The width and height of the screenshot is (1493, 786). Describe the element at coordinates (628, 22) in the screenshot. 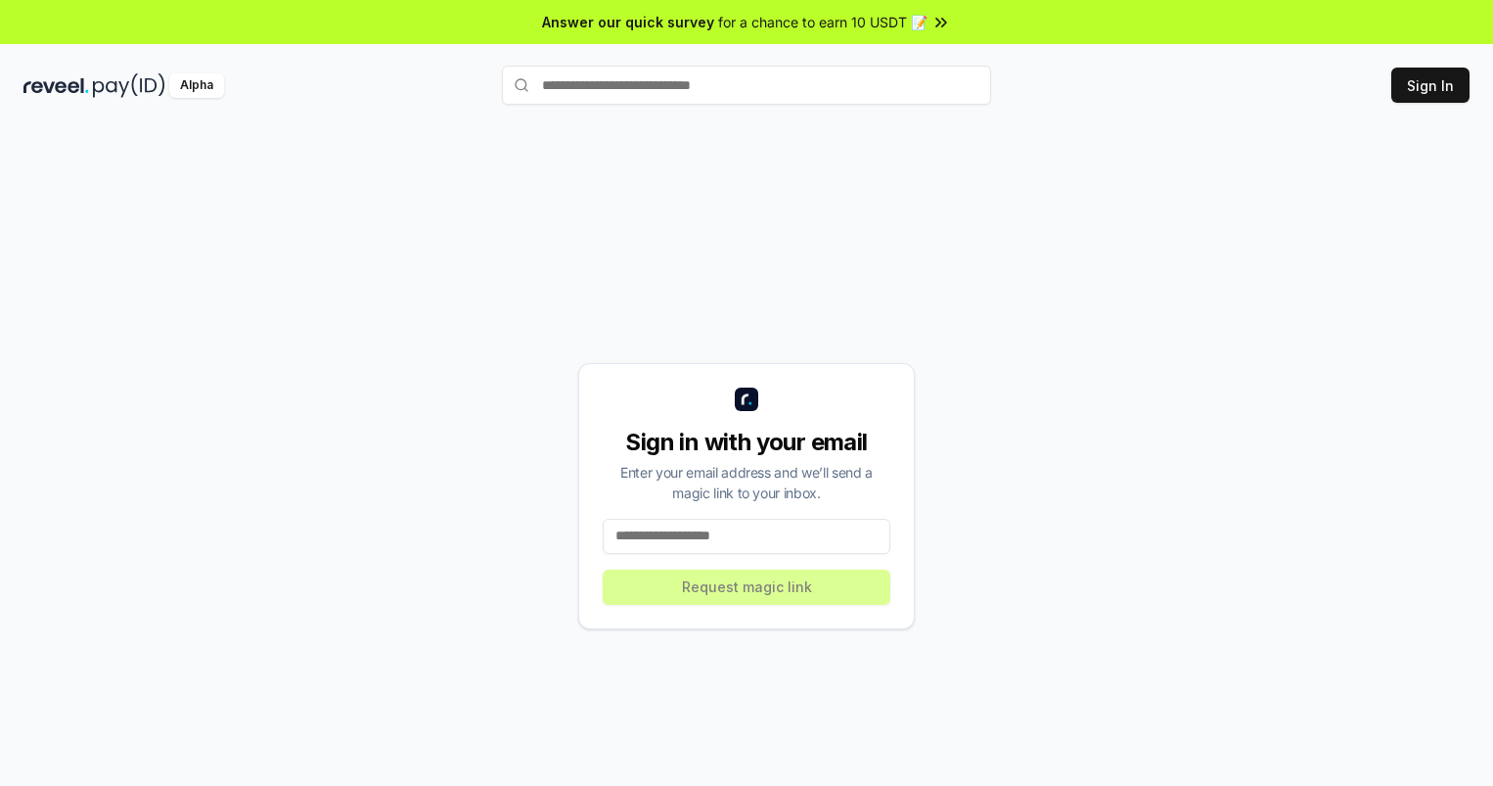

I see `span: Answer our quick survey` at that location.